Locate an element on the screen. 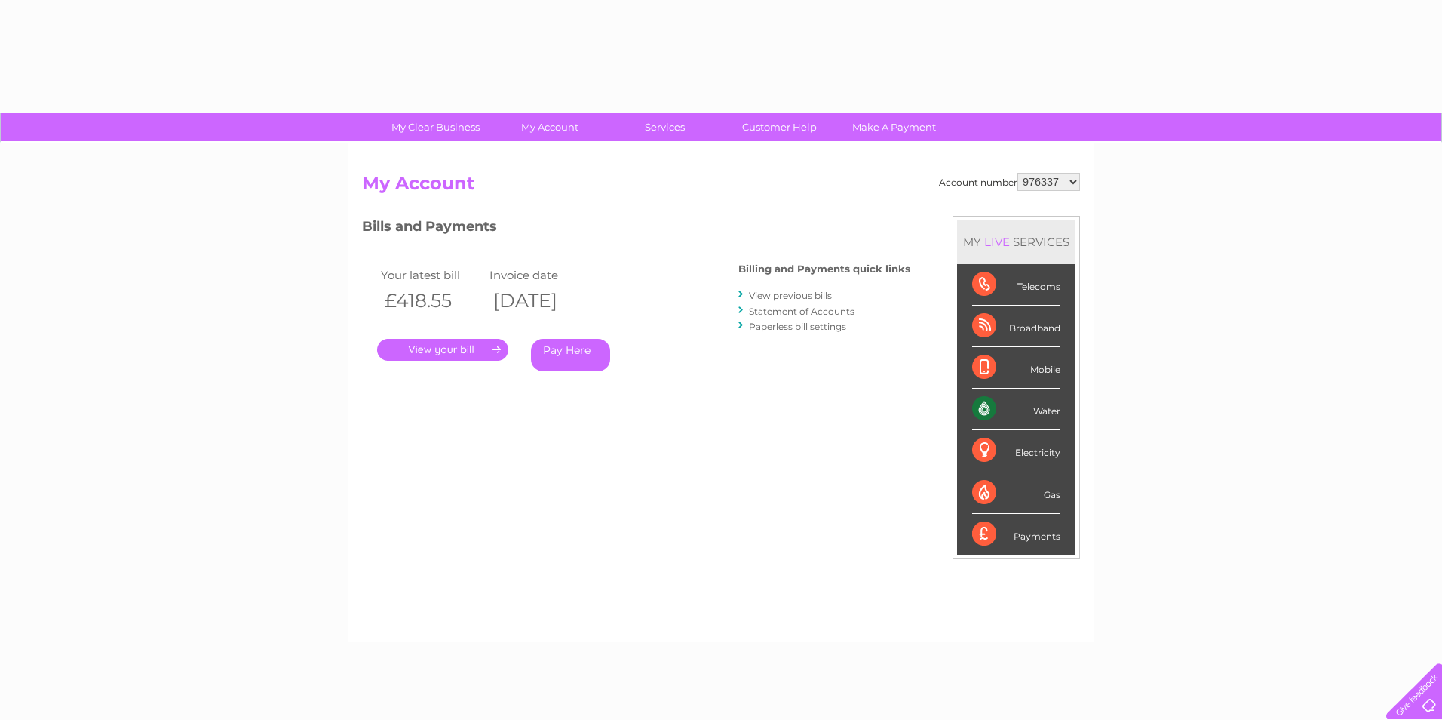 This screenshot has width=1442, height=720. a: Paperless bill settings is located at coordinates (797, 326).